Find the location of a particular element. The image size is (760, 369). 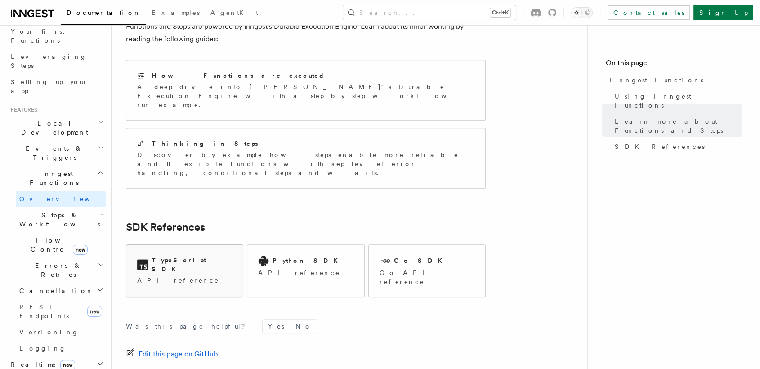

span: SDK References is located at coordinates (659, 147).